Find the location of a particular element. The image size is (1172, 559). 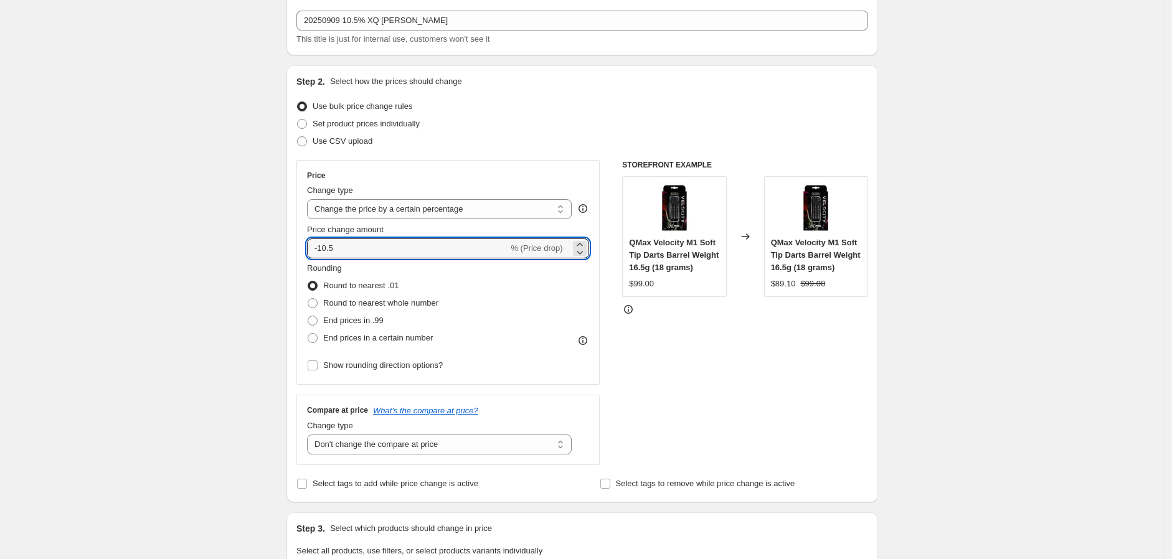

h2: Step 3. is located at coordinates (311, 529).